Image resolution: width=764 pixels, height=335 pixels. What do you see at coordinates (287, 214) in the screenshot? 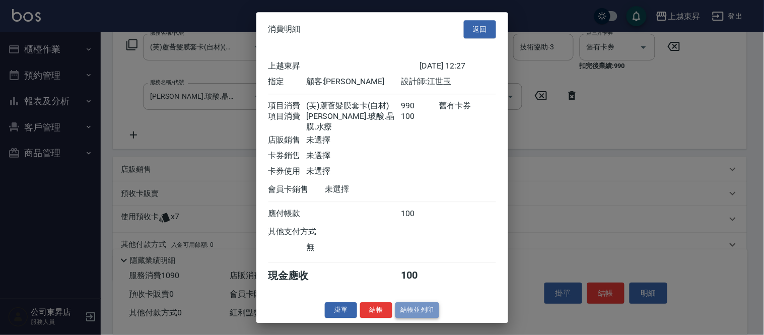
I see `div: 應付帳款` at bounding box center [287, 214].